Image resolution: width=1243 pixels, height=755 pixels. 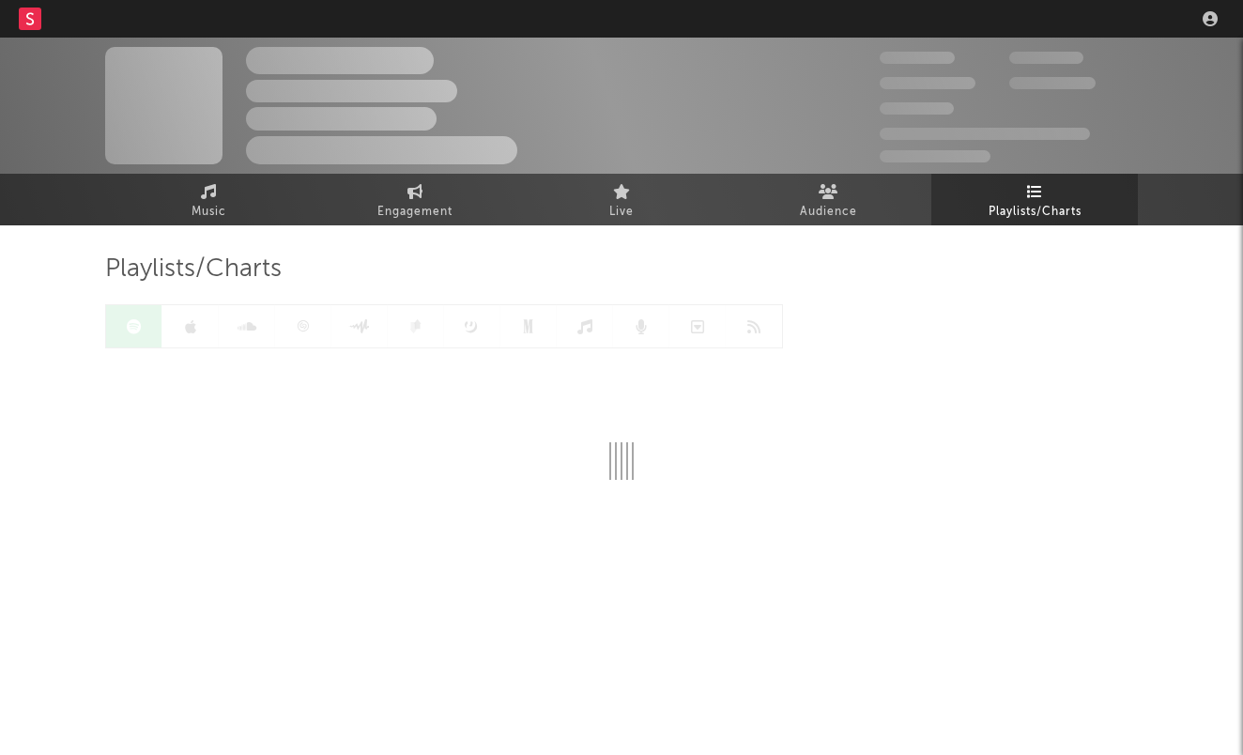 I want to click on span: Music, so click(x=208, y=212).